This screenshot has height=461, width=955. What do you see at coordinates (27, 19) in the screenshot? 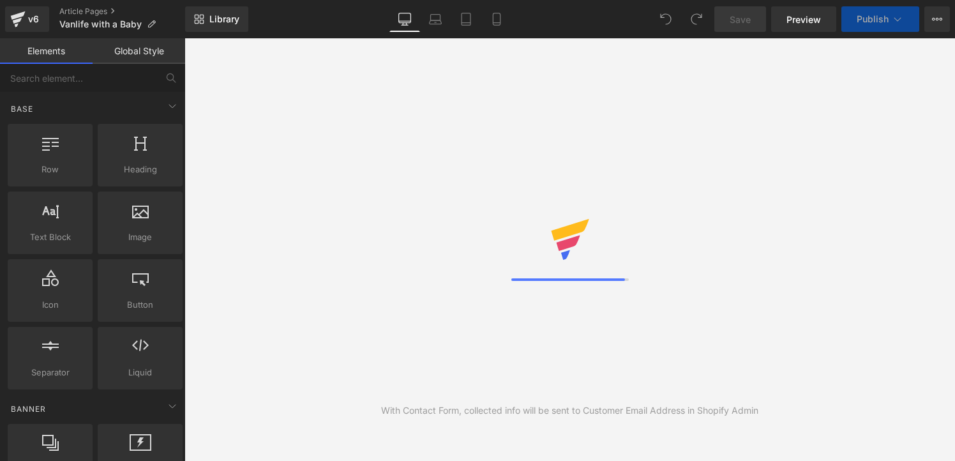
I see `a: v6` at bounding box center [27, 19].